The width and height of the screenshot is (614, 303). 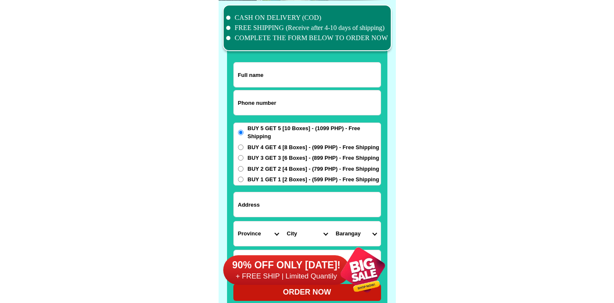 What do you see at coordinates (241, 169) in the screenshot?
I see `input: BUY 2 GET 2 [4 Boxes] - (799 PHP) - Free Shipping` at bounding box center [241, 169].